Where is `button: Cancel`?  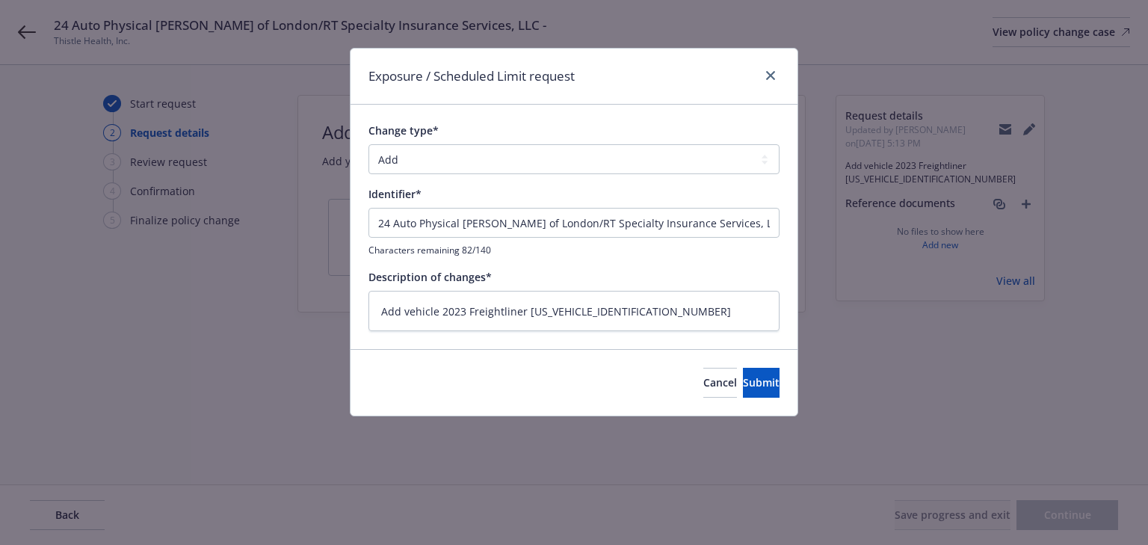
button: Cancel is located at coordinates (719, 383).